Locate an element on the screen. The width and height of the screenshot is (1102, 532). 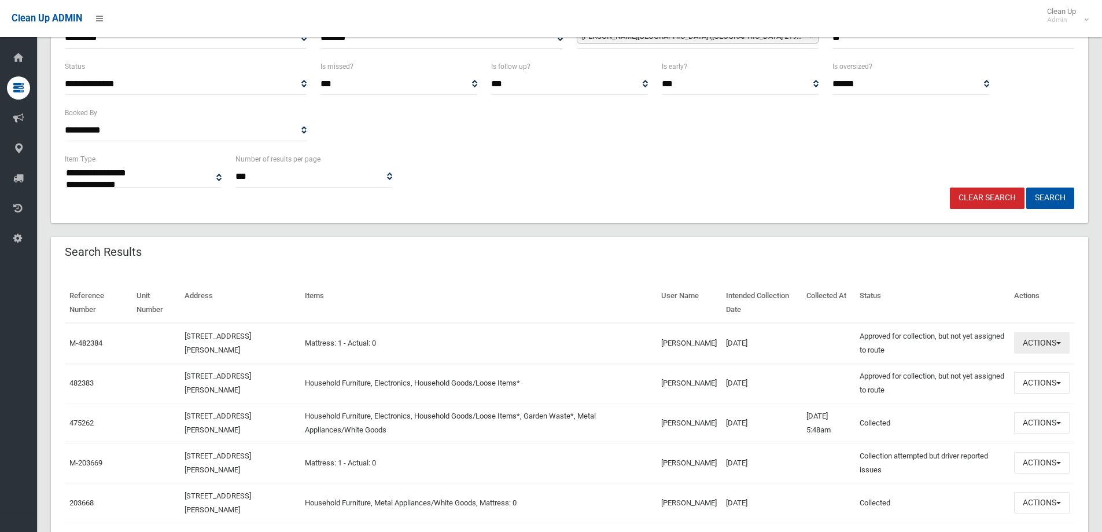
th: Actions is located at coordinates (1042, 303).